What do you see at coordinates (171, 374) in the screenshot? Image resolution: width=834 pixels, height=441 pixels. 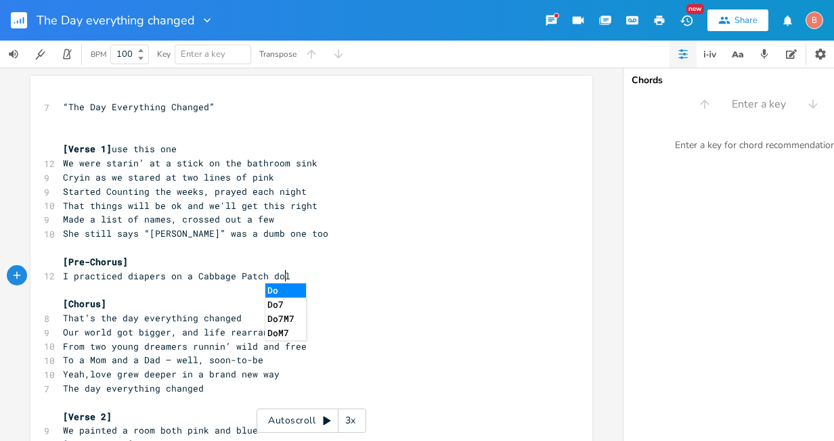 I see `span: Yeah,love grew deeper in a brand new way` at bounding box center [171, 374].